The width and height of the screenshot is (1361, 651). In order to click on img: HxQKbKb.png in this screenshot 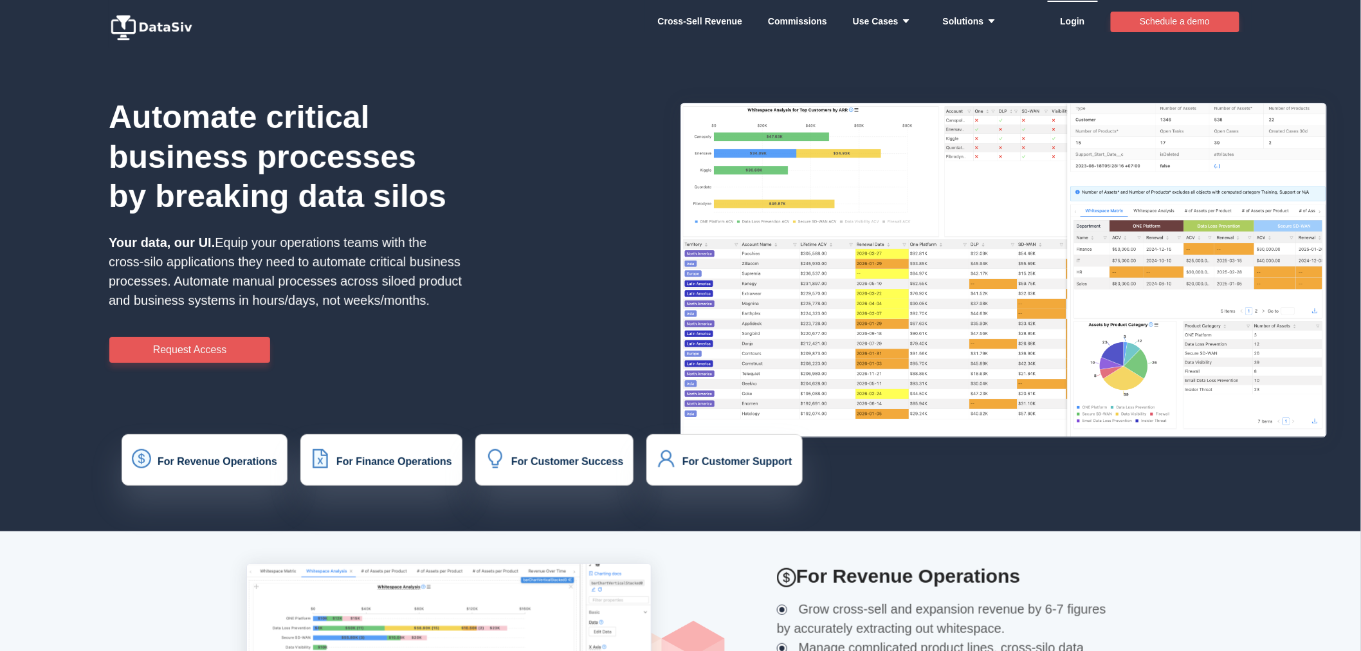, I will do `click(1003, 270)`.